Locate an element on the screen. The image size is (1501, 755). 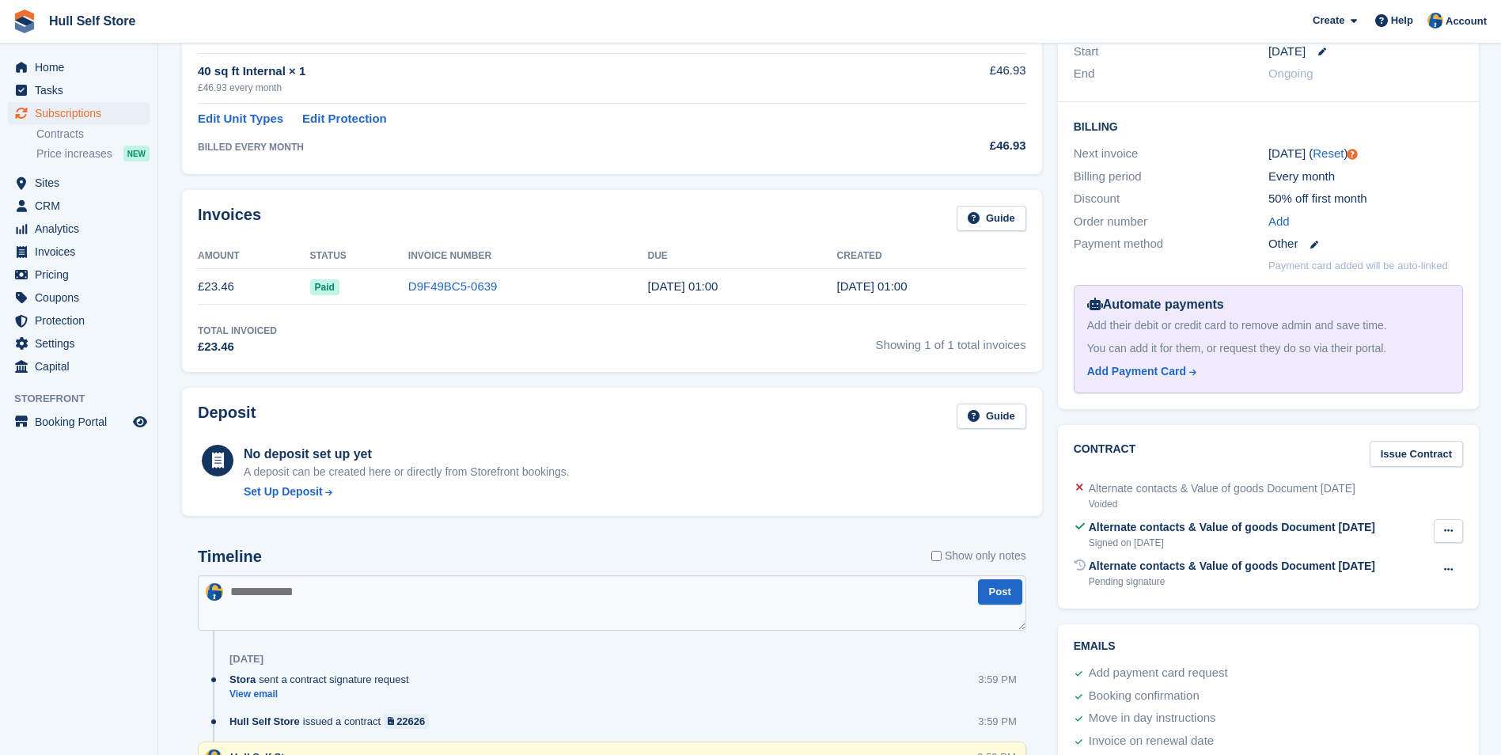
h2: Invoices is located at coordinates (230, 218).